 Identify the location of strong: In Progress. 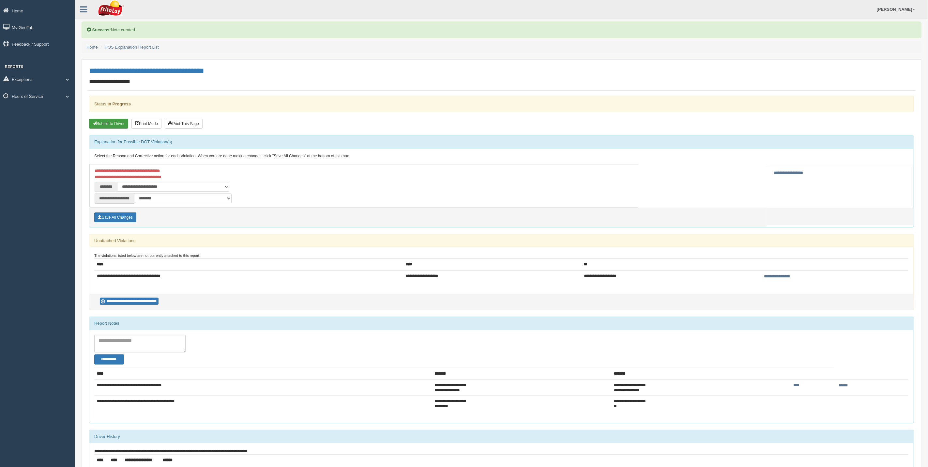
(119, 104).